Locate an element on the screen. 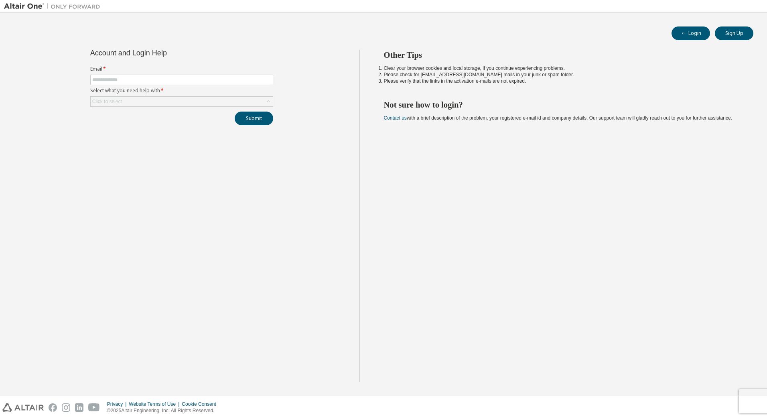 This screenshot has height=419, width=767. label: Select what you need help with is located at coordinates (182, 91).